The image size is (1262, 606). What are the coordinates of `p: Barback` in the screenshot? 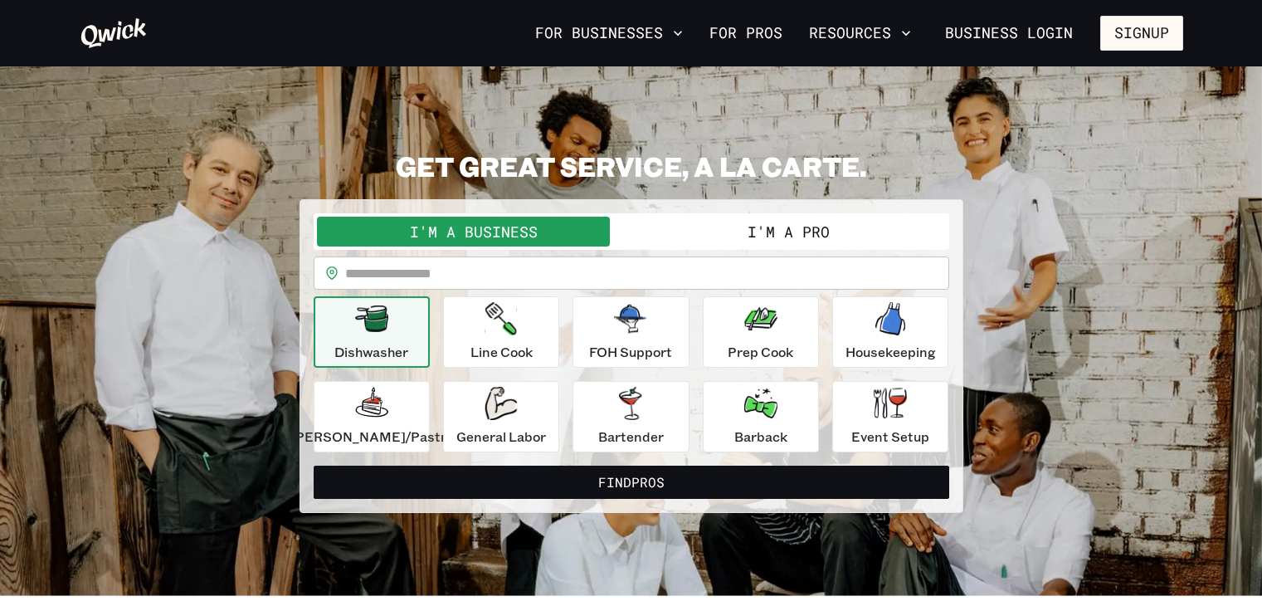 It's located at (761, 436).